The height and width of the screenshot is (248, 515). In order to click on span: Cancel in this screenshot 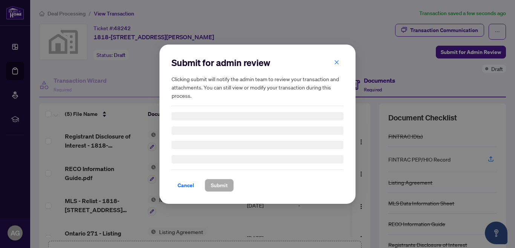, I will do `click(186, 185)`.